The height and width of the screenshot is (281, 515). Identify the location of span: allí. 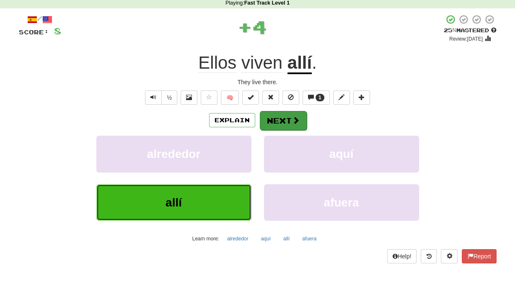
(174, 203).